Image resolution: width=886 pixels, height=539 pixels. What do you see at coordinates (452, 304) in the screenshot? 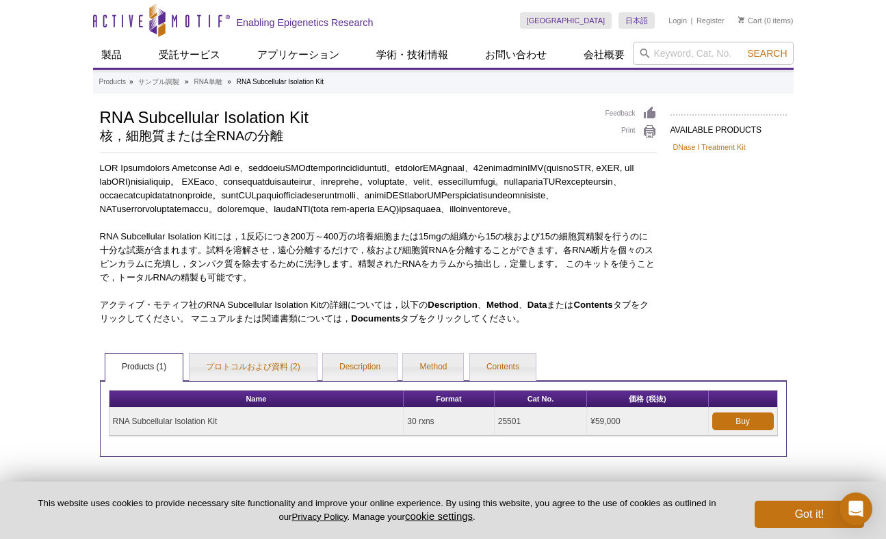
I see `strong: Description` at bounding box center [452, 304].